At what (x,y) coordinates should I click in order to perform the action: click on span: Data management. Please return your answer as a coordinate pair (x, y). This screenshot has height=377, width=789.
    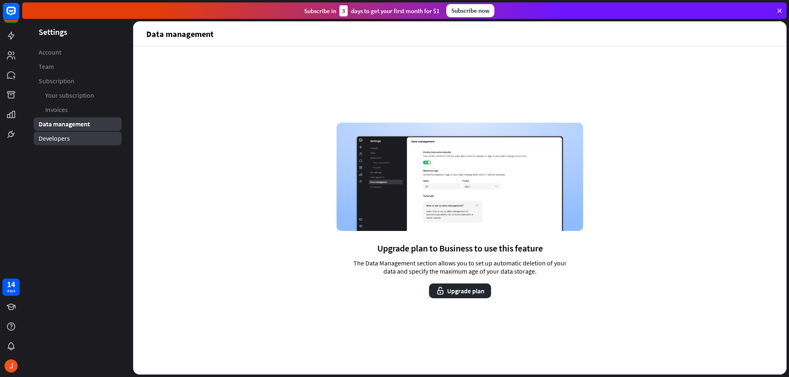
    Looking at the image, I should click on (64, 124).